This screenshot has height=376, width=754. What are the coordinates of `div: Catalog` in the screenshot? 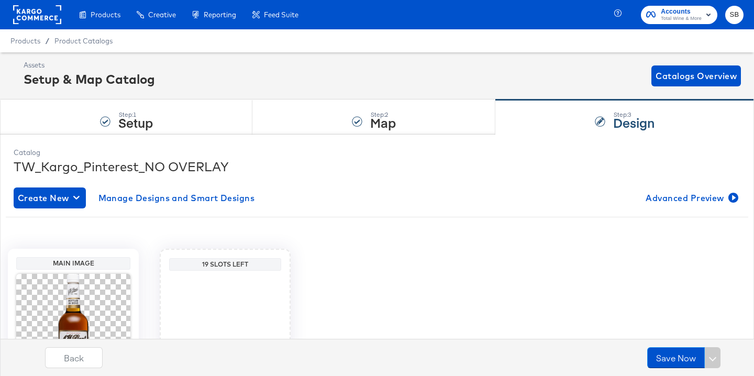 It's located at (377, 152).